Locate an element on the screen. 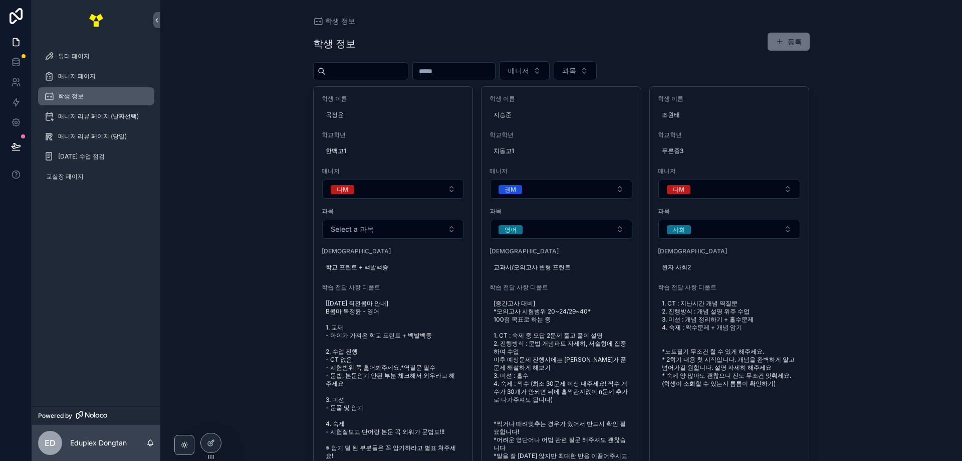 The width and height of the screenshot is (962, 461). span: 조원태 is located at coordinates (730, 115).